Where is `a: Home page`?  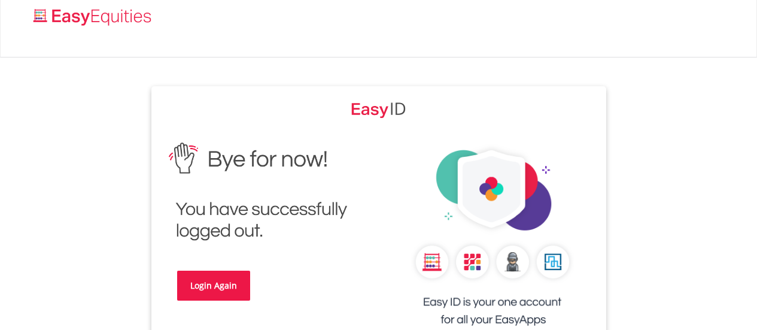 a: Home page is located at coordinates (92, 15).